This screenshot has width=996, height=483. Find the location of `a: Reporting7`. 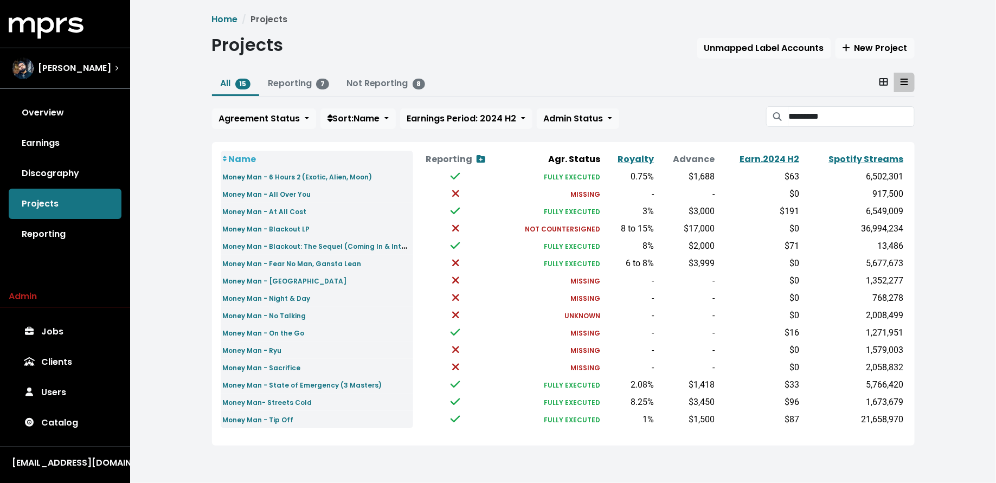

a: Reporting7 is located at coordinates (298, 83).